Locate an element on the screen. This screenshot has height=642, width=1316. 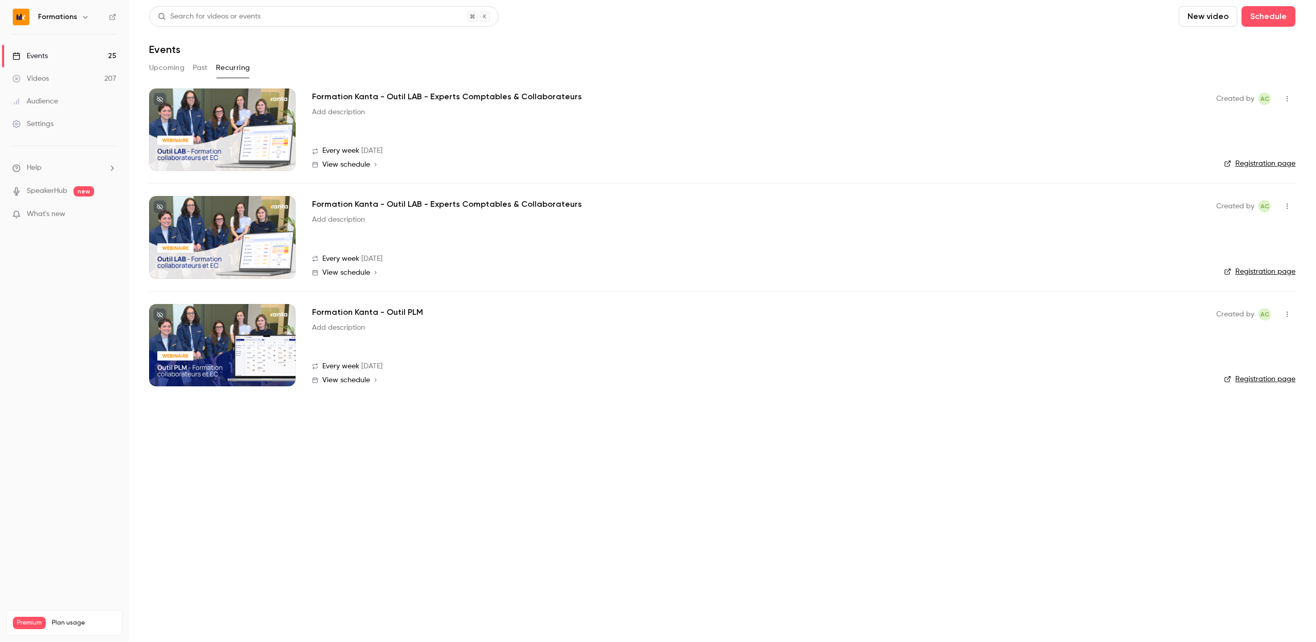
span: new is located at coordinates (84, 191).